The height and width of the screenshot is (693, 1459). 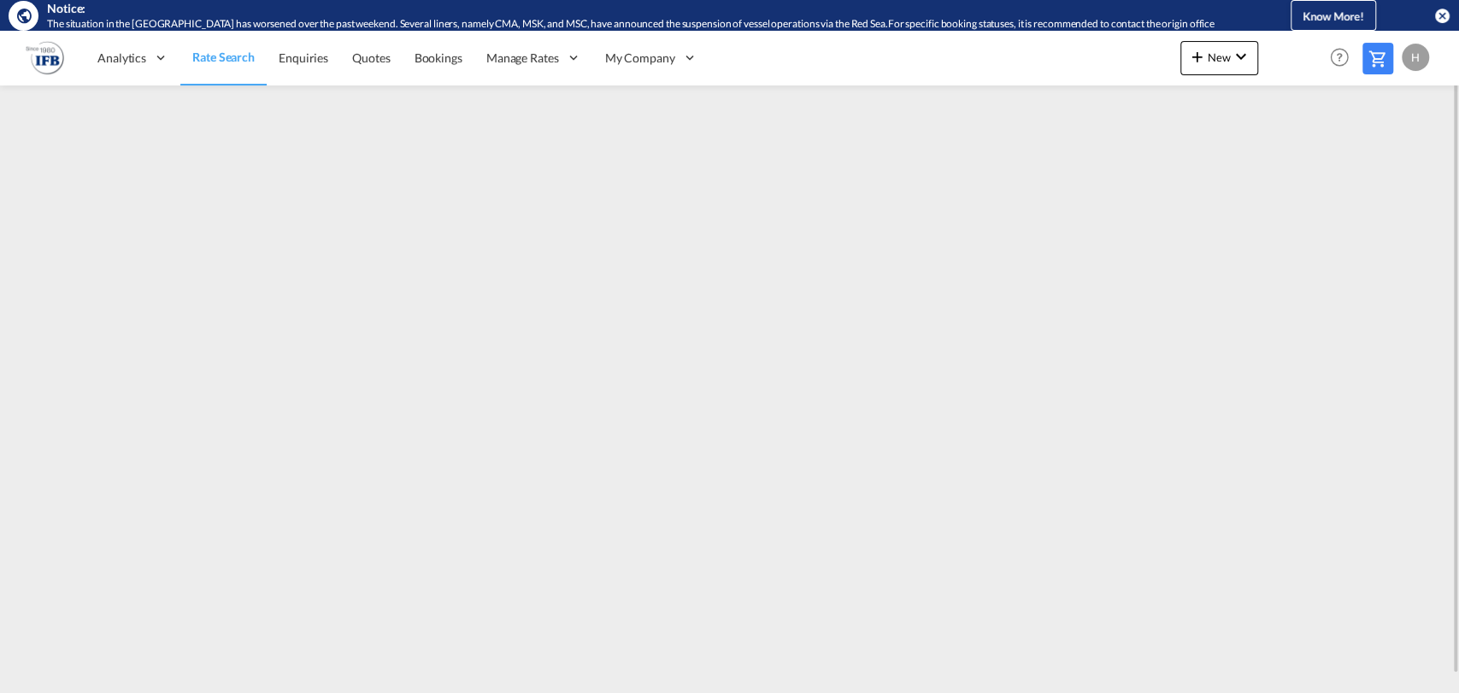 I want to click on div: H, so click(x=1415, y=57).